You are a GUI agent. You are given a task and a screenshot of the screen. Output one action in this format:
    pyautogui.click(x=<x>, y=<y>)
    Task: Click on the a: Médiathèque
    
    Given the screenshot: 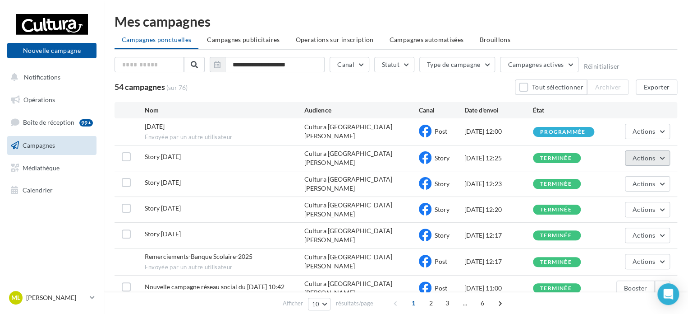 What is the action you would take?
    pyautogui.click(x=52, y=168)
    